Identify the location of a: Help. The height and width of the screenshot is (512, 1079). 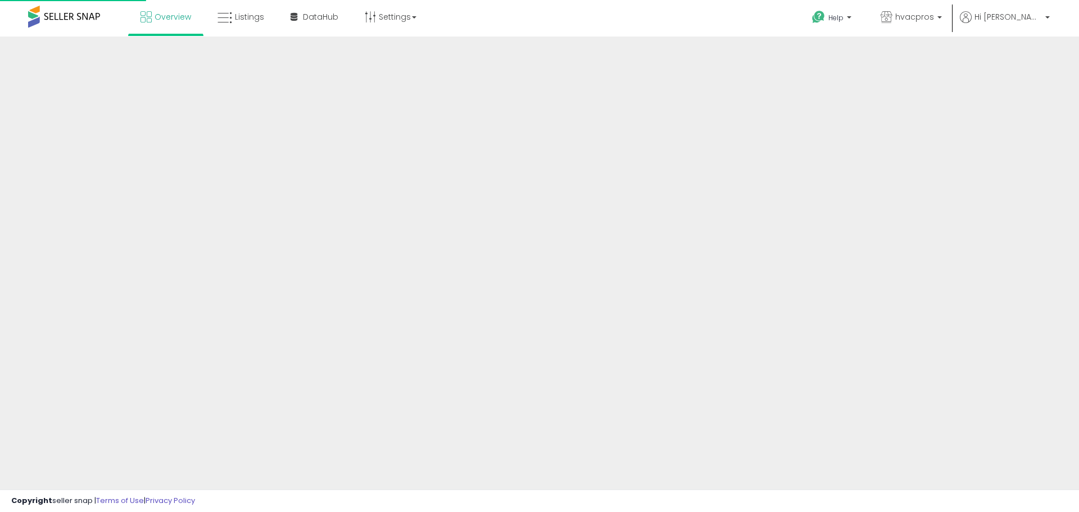
(833, 19).